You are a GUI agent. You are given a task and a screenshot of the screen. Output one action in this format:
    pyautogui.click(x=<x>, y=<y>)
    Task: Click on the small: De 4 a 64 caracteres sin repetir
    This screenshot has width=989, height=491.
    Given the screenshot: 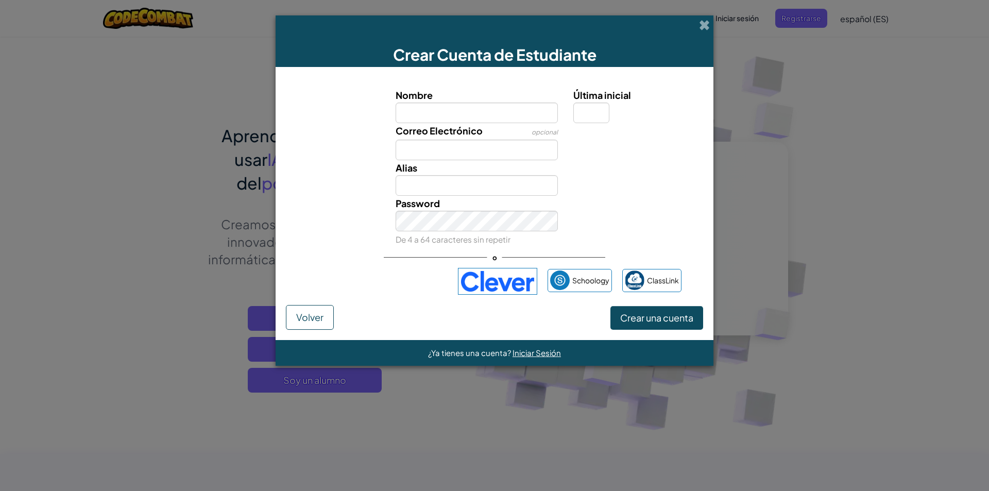 What is the action you would take?
    pyautogui.click(x=453, y=239)
    